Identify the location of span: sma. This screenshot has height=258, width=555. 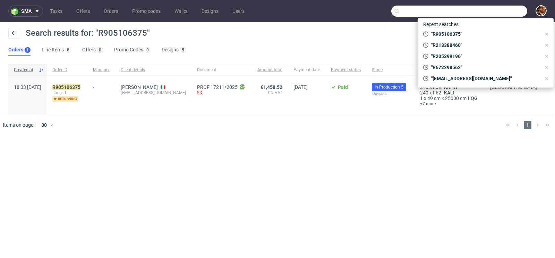
(26, 11).